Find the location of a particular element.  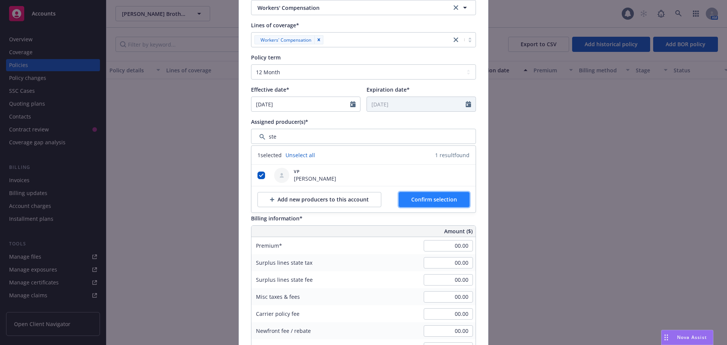

span: Effective date* is located at coordinates (270, 89).